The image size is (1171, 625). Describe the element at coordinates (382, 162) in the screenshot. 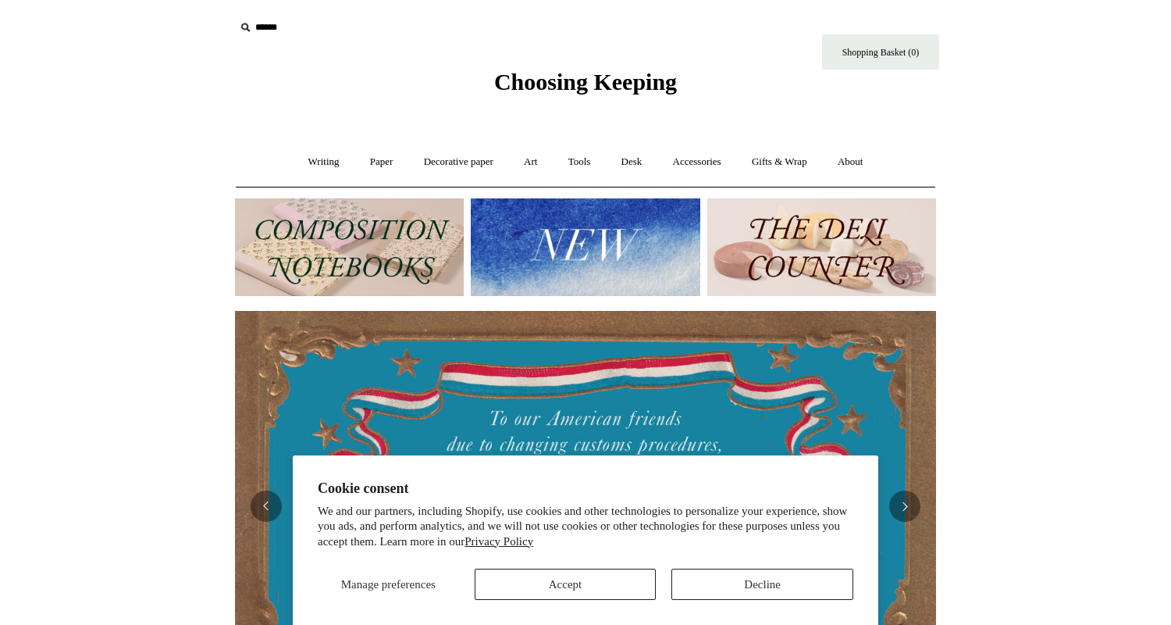

I see `a: Paper` at that location.